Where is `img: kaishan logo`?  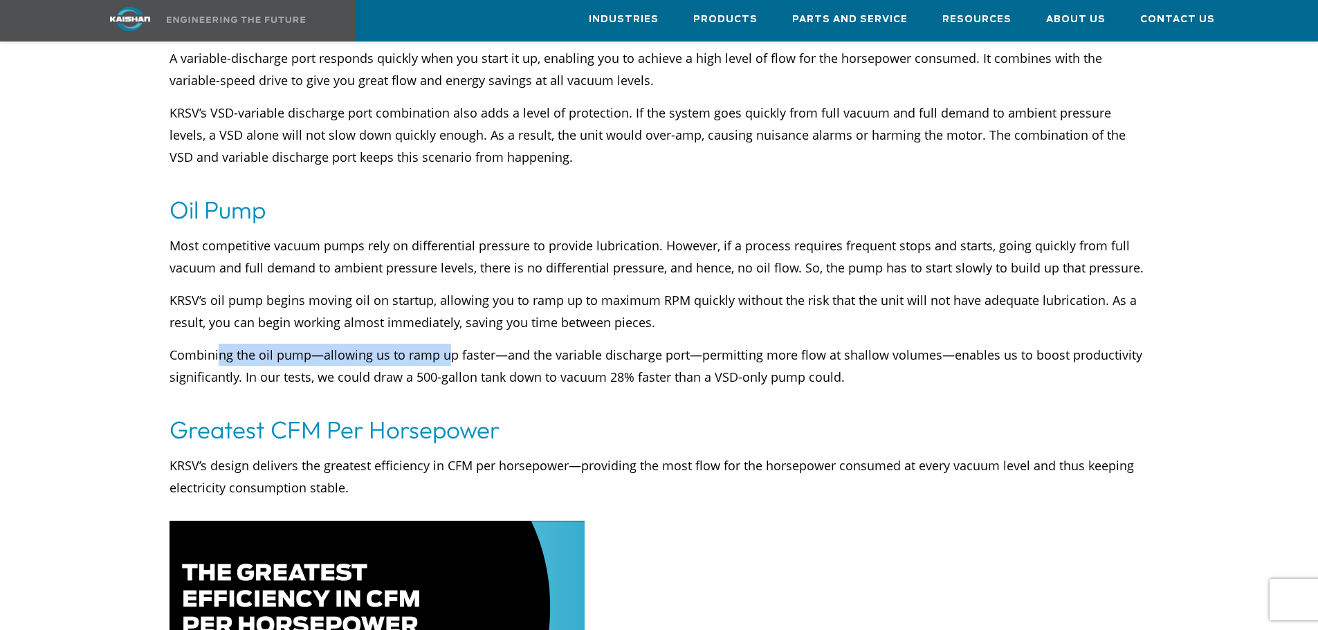
img: kaishan logo is located at coordinates (130, 19).